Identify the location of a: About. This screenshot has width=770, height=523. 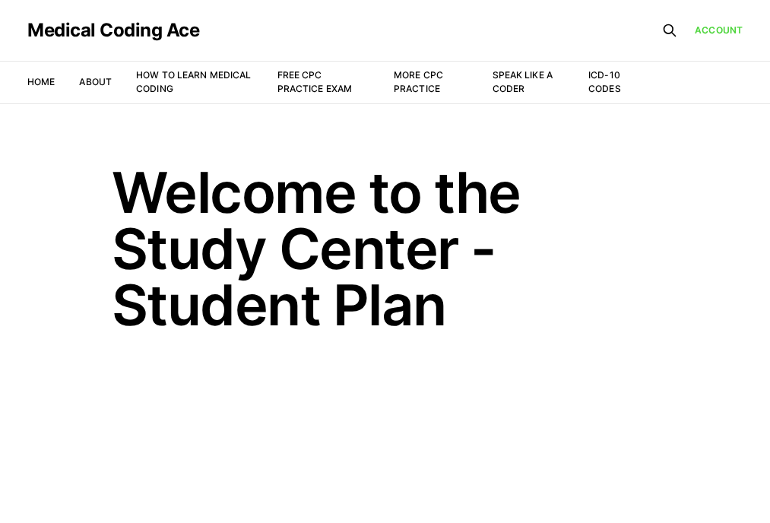
(95, 81).